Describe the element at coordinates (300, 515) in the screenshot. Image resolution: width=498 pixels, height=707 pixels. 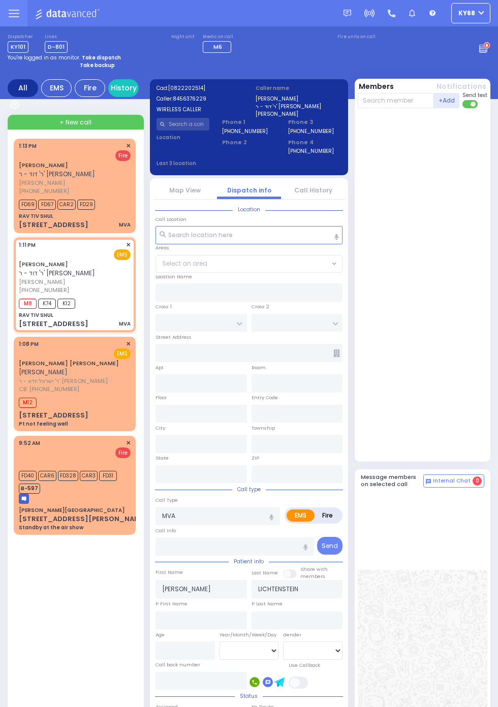
I see `label: EMS` at that location.